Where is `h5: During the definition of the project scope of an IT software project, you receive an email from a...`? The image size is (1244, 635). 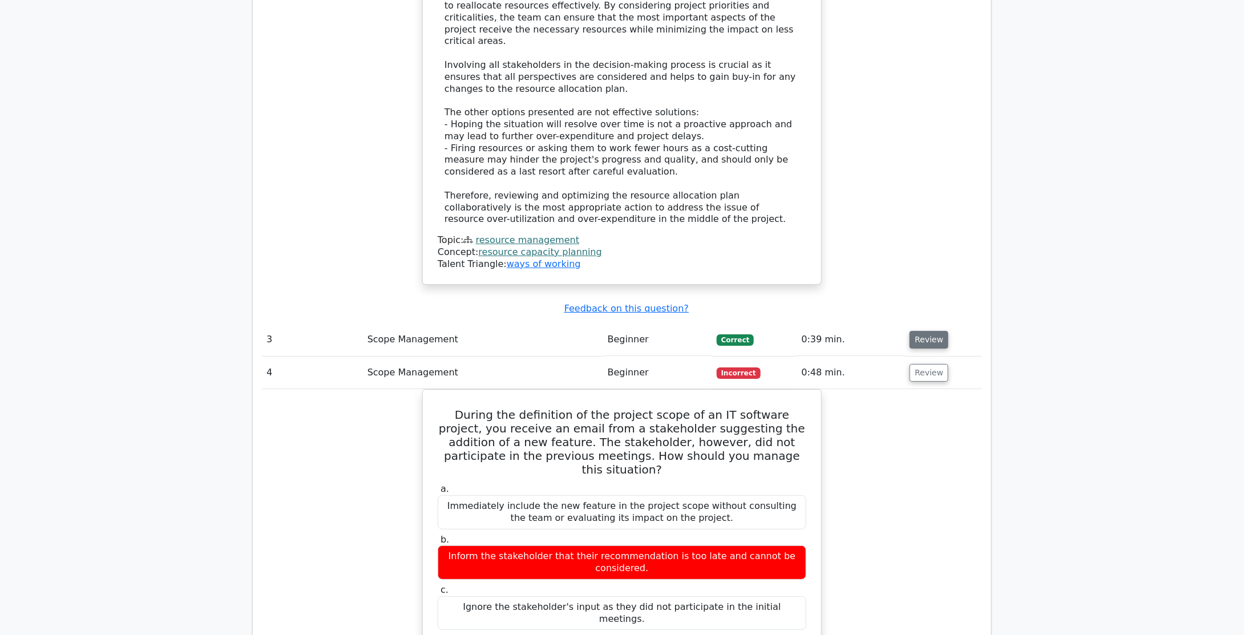
h5: During the definition of the project scope of an IT software project, you receive an email from a... is located at coordinates (622, 442).